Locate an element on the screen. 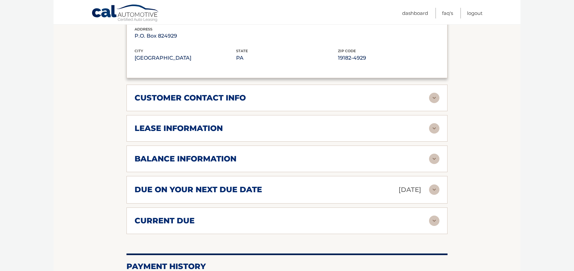 This screenshot has height=271, width=574. p: P.O. Box 824929 is located at coordinates (185, 36).